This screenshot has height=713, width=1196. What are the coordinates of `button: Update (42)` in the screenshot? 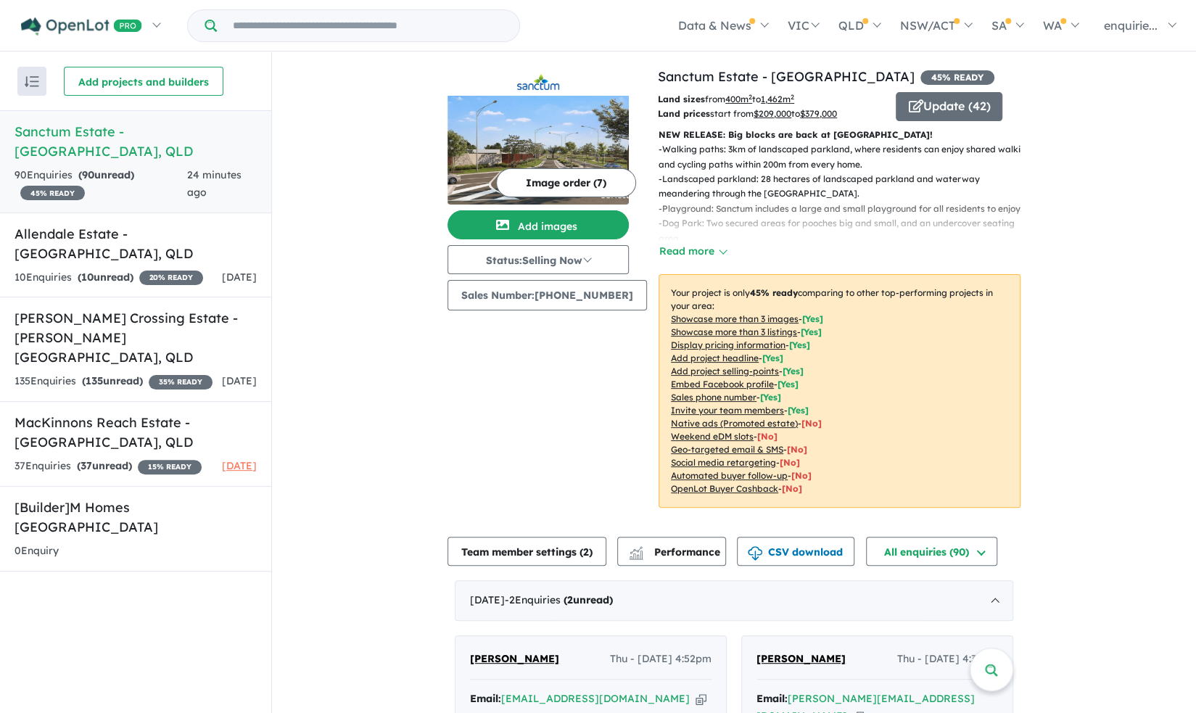 It's located at (949, 107).